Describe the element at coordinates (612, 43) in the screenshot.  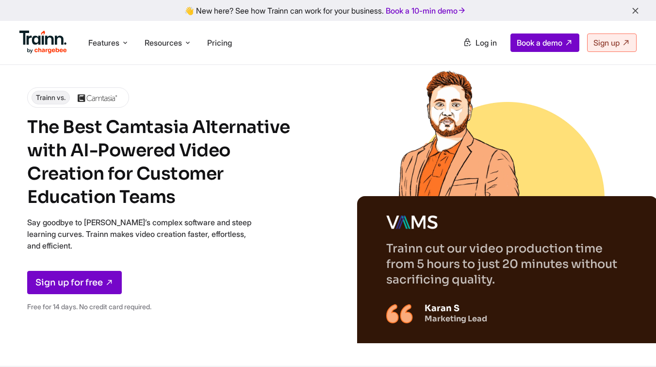
I see `a: Sign up` at that location.